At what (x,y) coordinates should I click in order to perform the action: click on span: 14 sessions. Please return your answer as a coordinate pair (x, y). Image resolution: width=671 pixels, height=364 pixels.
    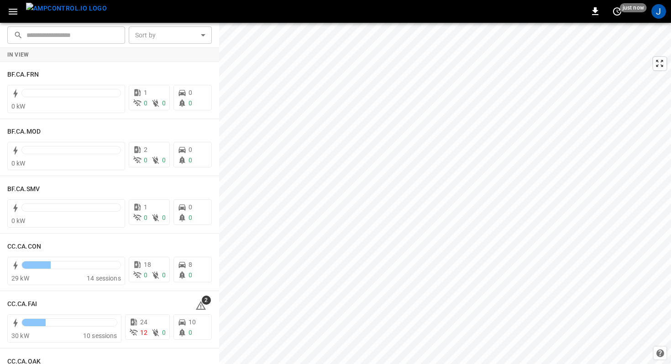
    Looking at the image, I should click on (104, 278).